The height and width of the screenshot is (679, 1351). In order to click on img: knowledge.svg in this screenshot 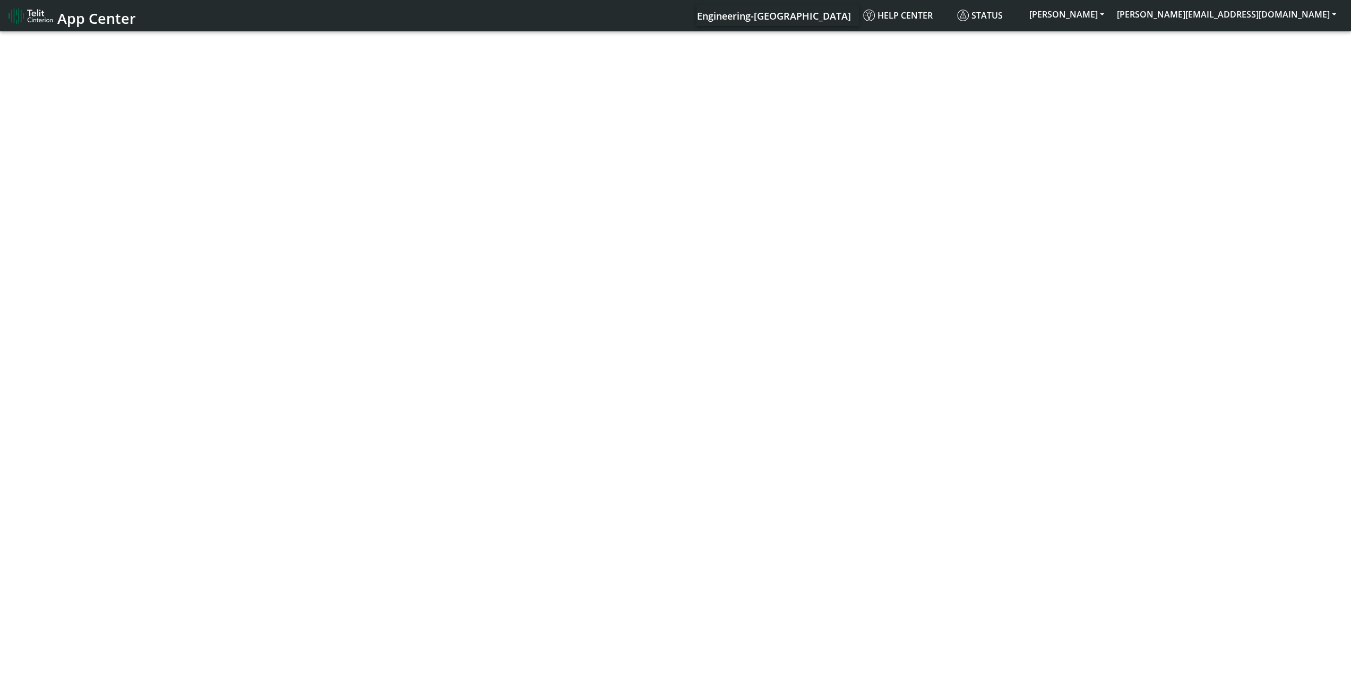, I will do `click(869, 15)`.